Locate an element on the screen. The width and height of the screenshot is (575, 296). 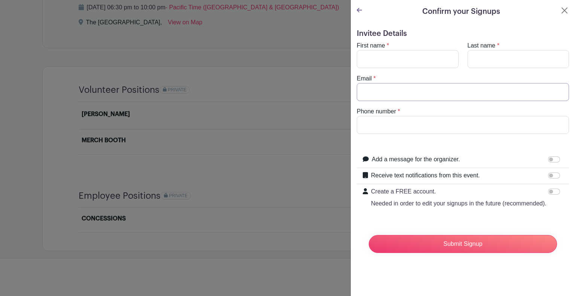
label: Email is located at coordinates (364, 79).